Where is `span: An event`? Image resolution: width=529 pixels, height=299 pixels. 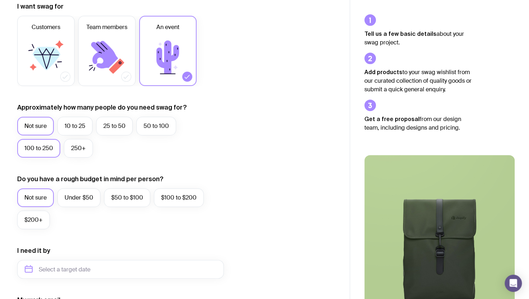
span: An event is located at coordinates (168, 27).